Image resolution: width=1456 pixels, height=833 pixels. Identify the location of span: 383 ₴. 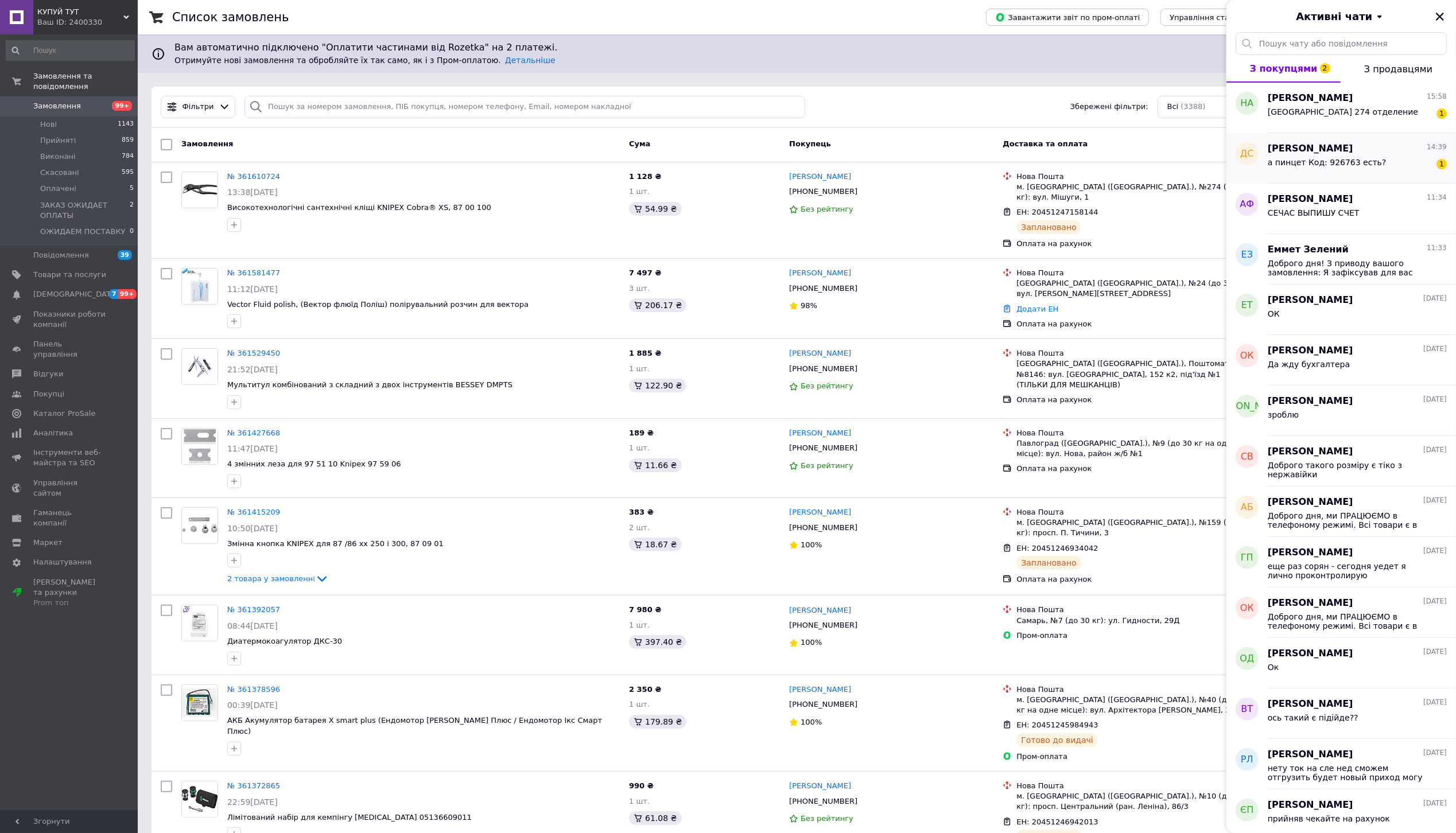
(641, 512).